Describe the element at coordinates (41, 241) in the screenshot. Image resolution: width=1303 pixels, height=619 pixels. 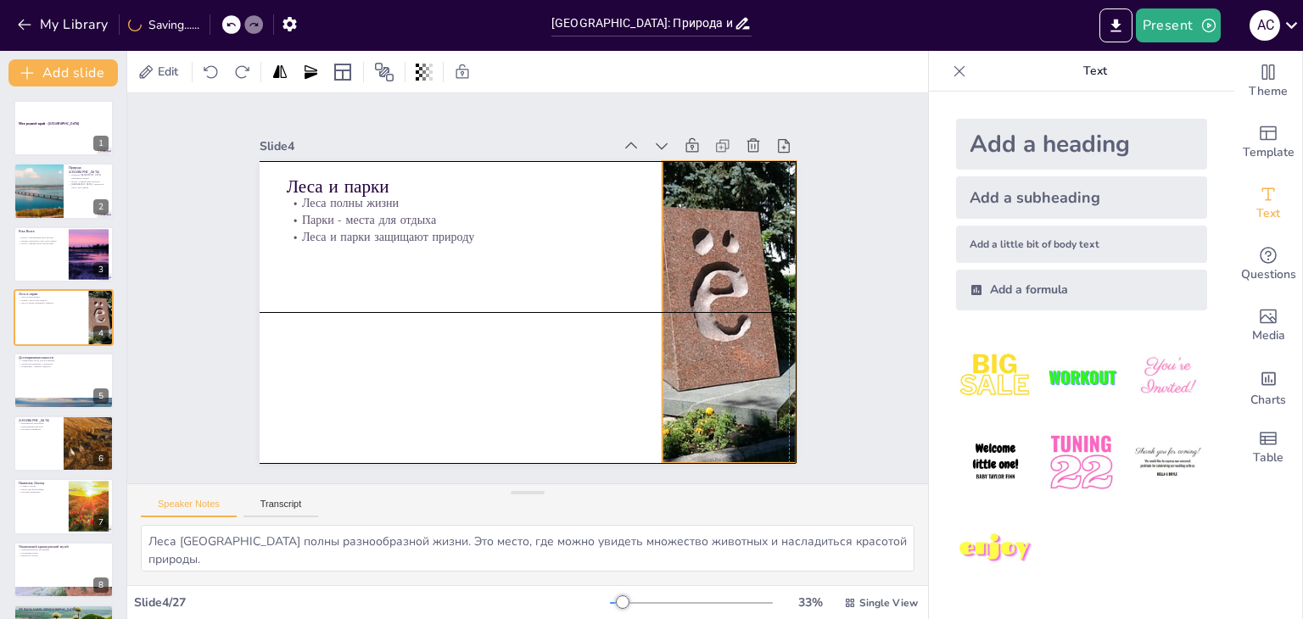
I see `p: Вокруг реки много мест для отдыха` at that location.